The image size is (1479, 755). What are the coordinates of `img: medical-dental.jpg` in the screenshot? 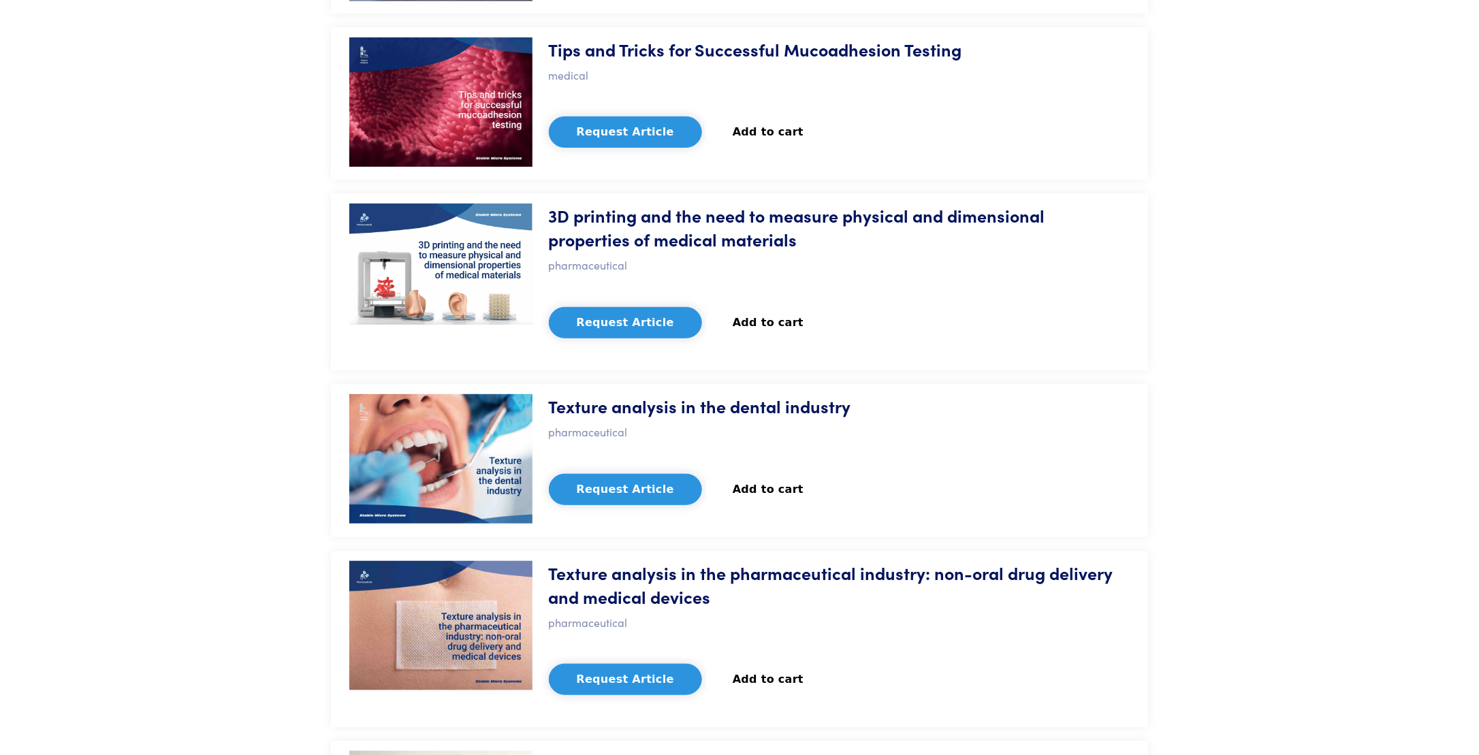 It's located at (441, 459).